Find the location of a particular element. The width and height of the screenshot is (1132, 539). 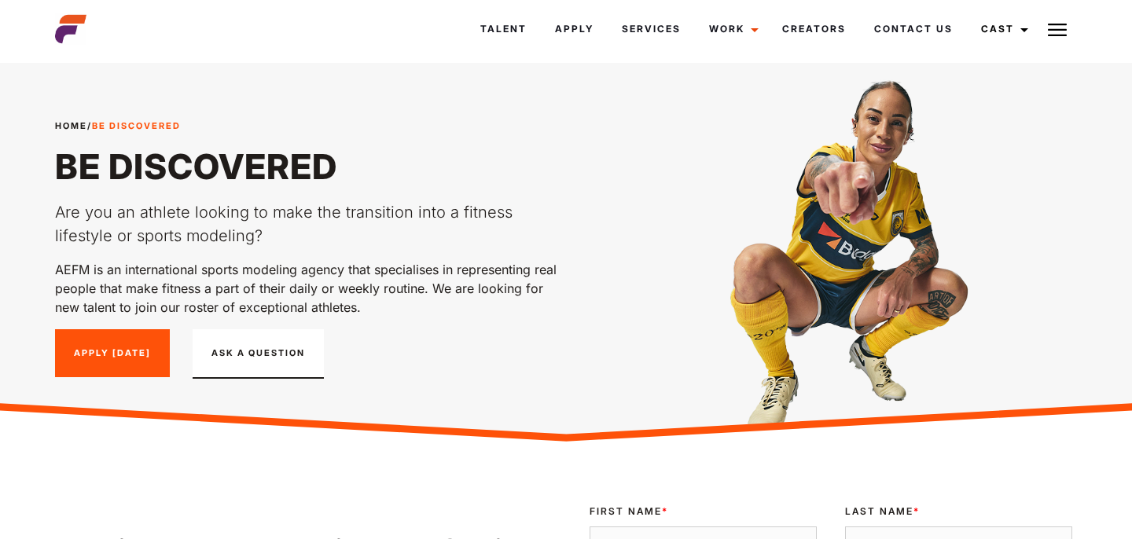

a: Services is located at coordinates (651, 29).